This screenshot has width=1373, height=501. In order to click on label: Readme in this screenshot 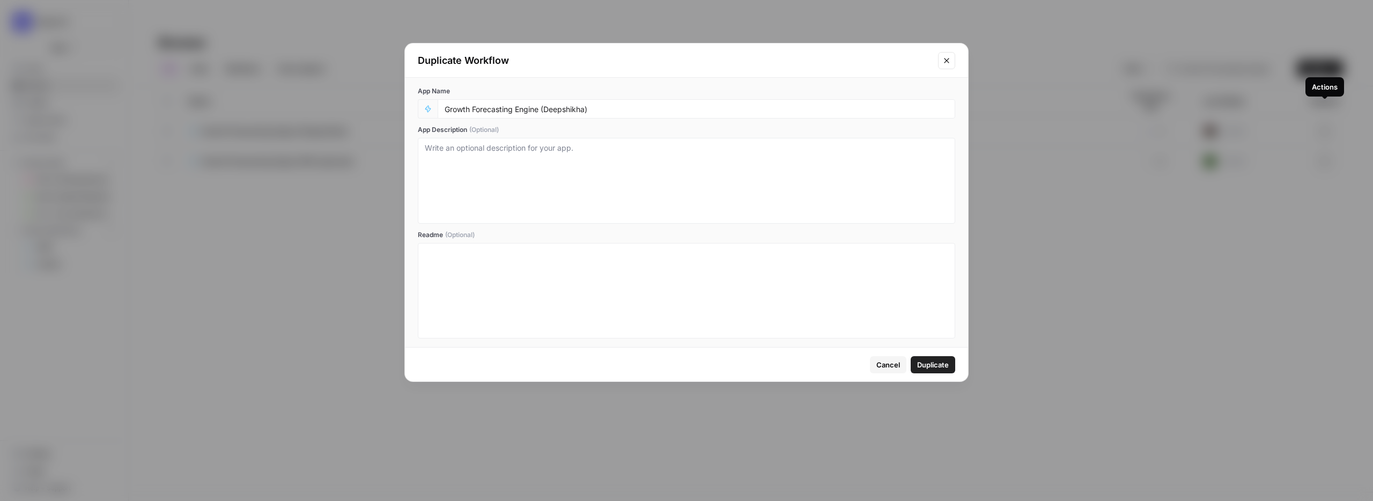, I will do `click(687, 235)`.